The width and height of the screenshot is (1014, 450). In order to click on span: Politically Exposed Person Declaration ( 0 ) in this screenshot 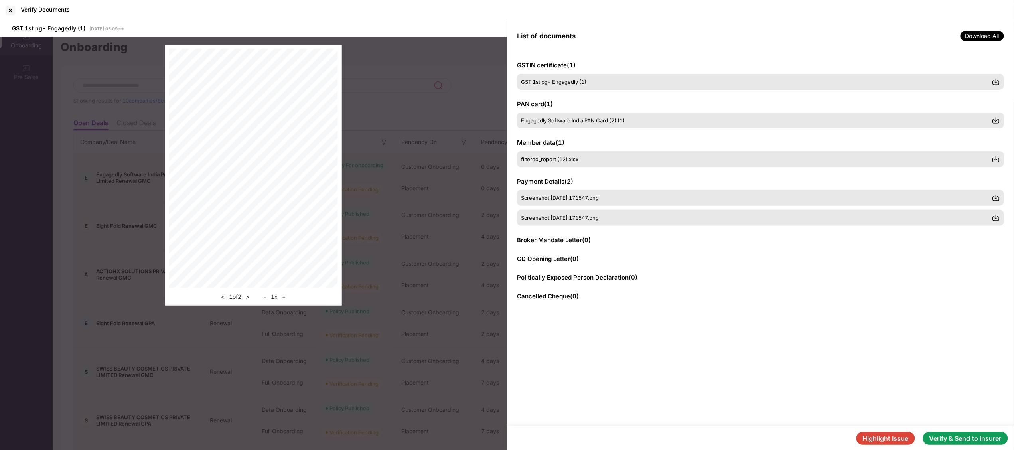, I will do `click(577, 277)`.